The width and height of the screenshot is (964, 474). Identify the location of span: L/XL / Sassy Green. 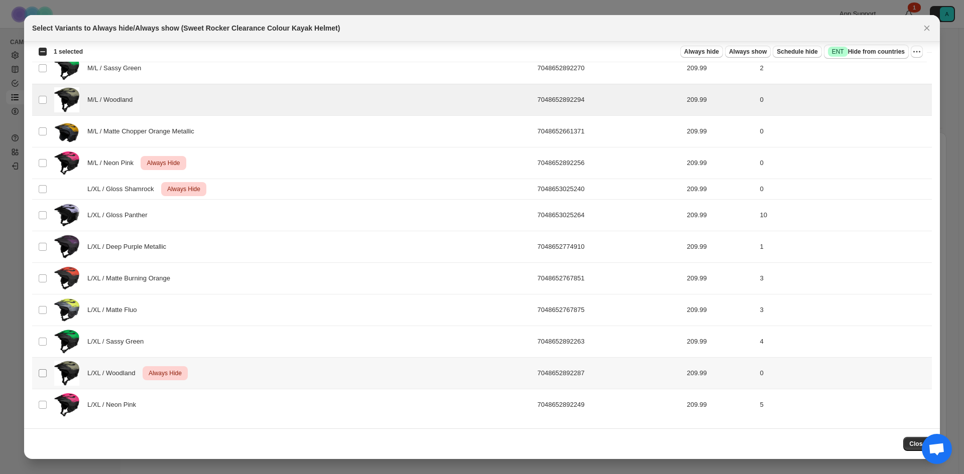
(118, 342).